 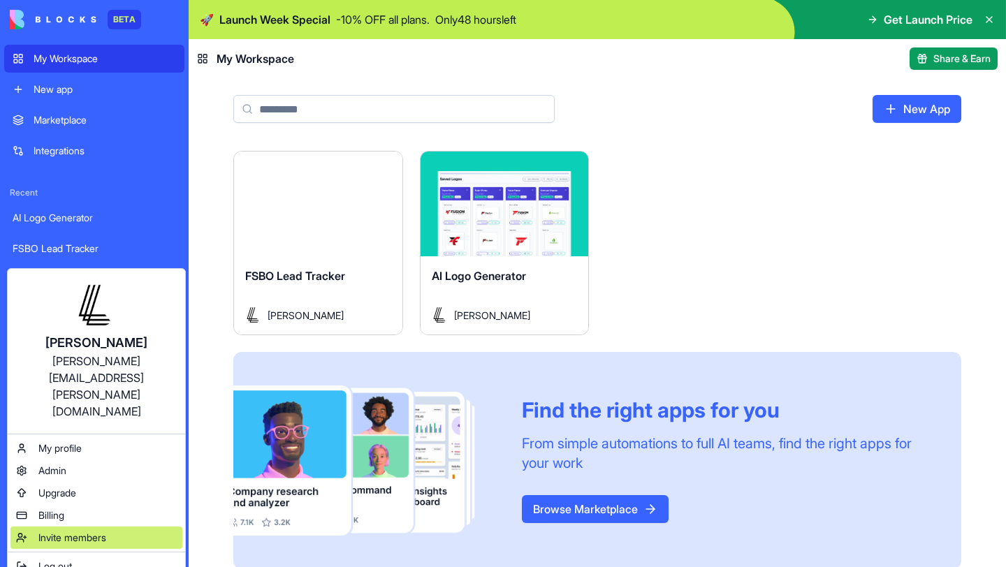 I want to click on span: Admin, so click(x=52, y=471).